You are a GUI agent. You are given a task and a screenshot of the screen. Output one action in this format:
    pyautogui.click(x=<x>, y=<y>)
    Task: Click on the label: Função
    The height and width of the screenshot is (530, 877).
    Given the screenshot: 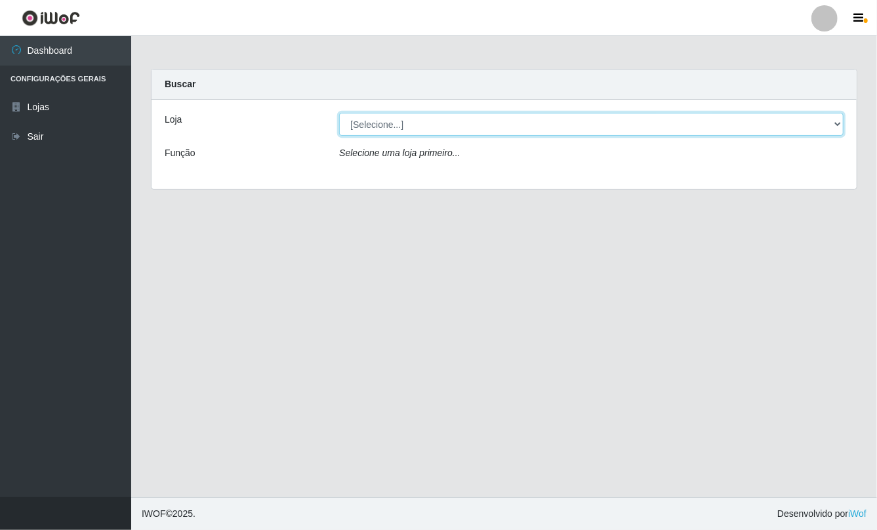 What is the action you would take?
    pyautogui.click(x=180, y=153)
    